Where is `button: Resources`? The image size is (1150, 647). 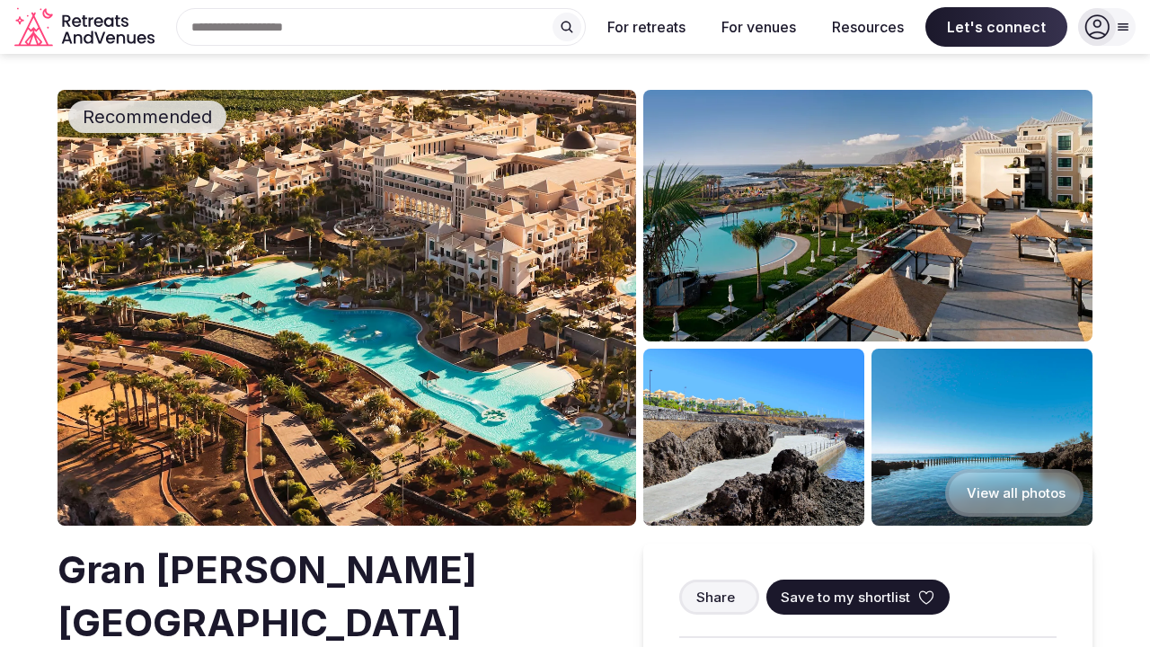
button: Resources is located at coordinates (868, 27).